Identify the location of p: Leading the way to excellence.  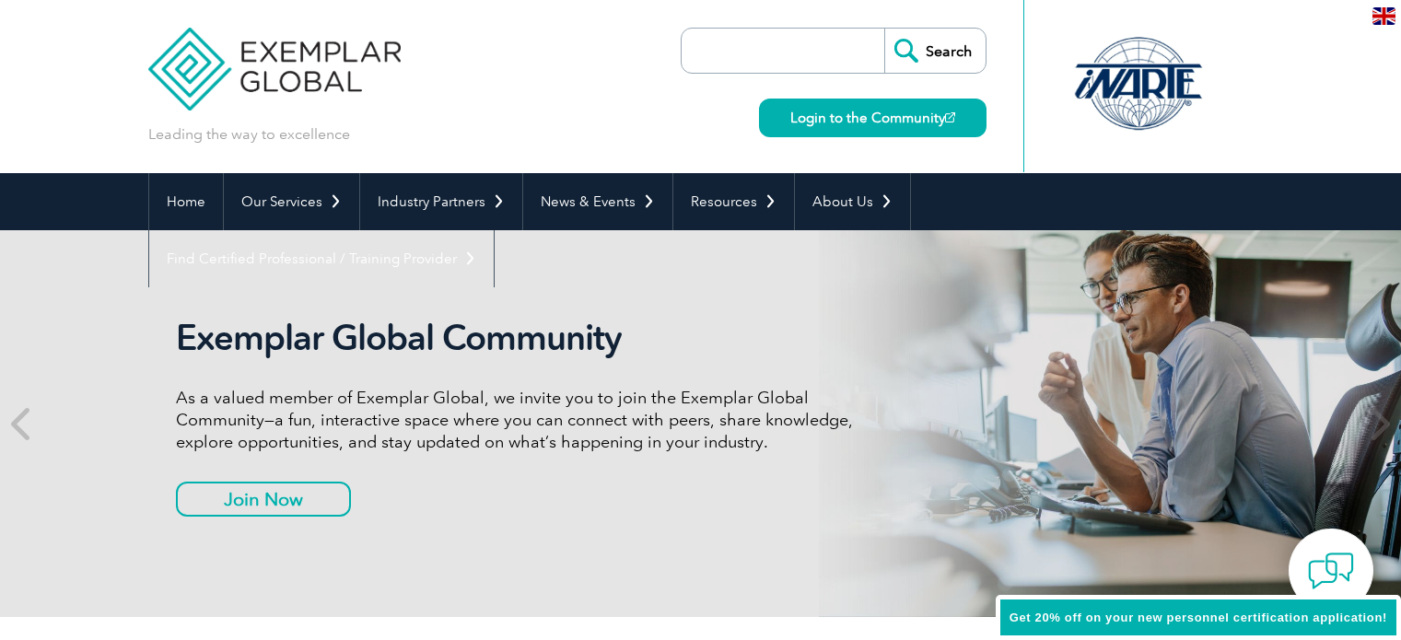
(249, 134).